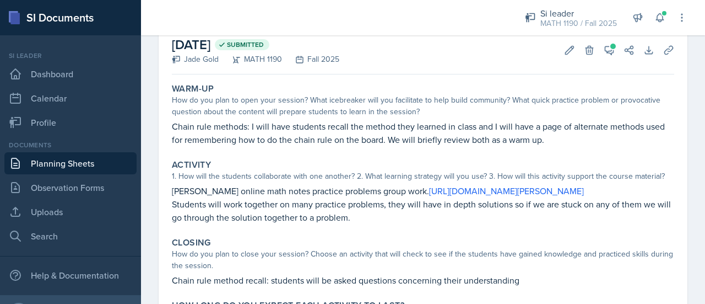 The height and width of the screenshot is (304, 705). I want to click on div: MATH 1190 / Fall 2025, so click(578, 23).